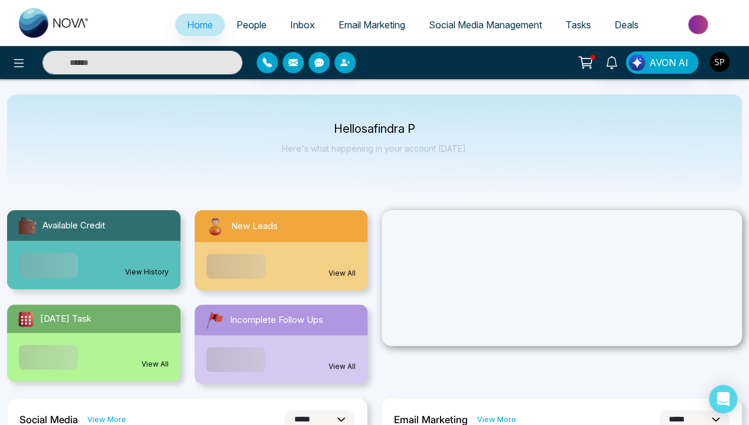  I want to click on a: Incomplete Follow UpsView All, so click(281, 344).